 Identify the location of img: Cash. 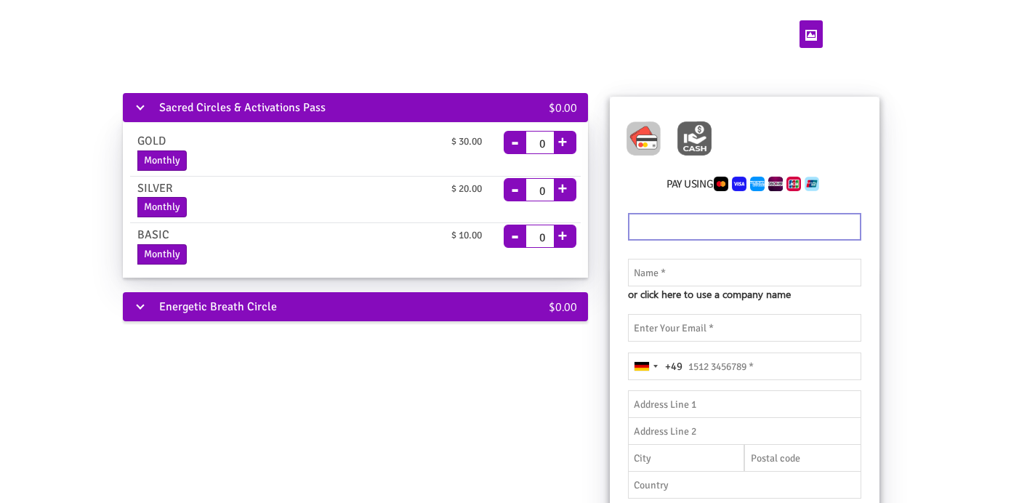
(694, 138).